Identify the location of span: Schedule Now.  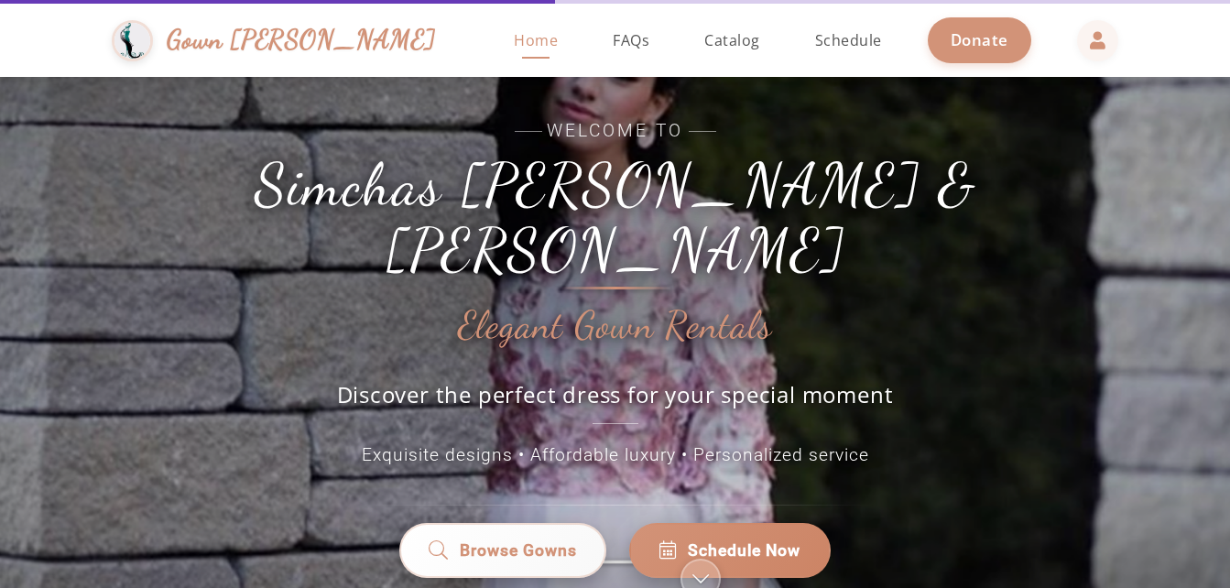
(744, 550).